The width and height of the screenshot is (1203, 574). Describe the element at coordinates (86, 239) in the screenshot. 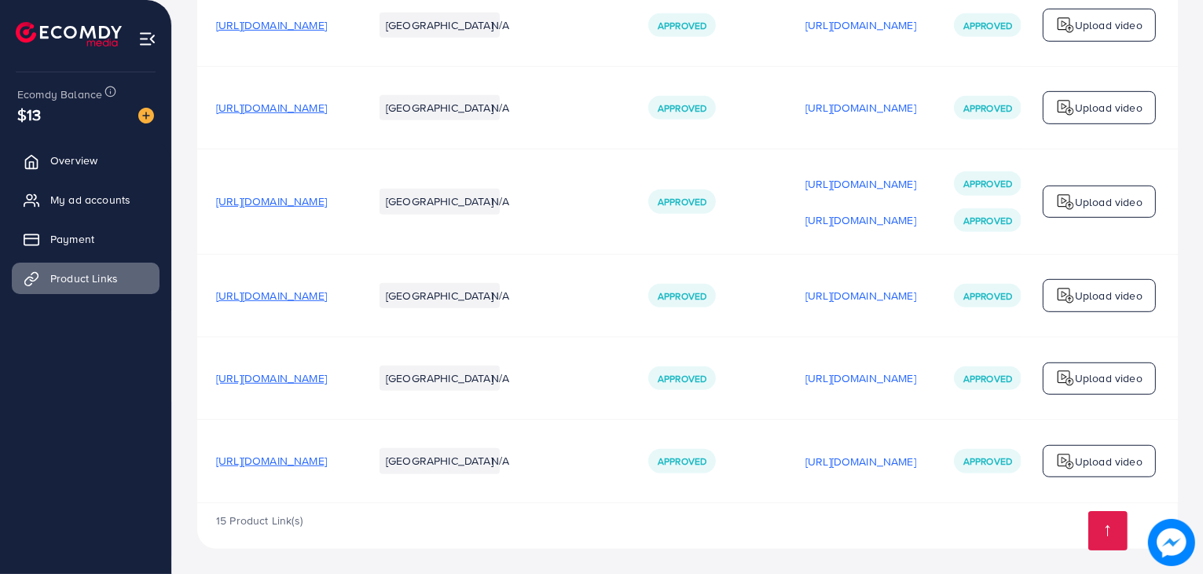

I see `a: Payment` at that location.